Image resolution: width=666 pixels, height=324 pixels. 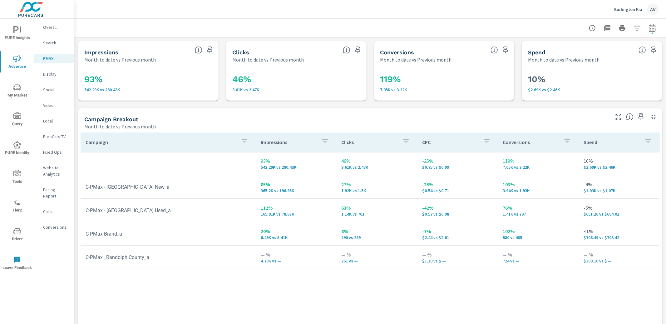 I want to click on h5: Impressions, so click(x=101, y=52).